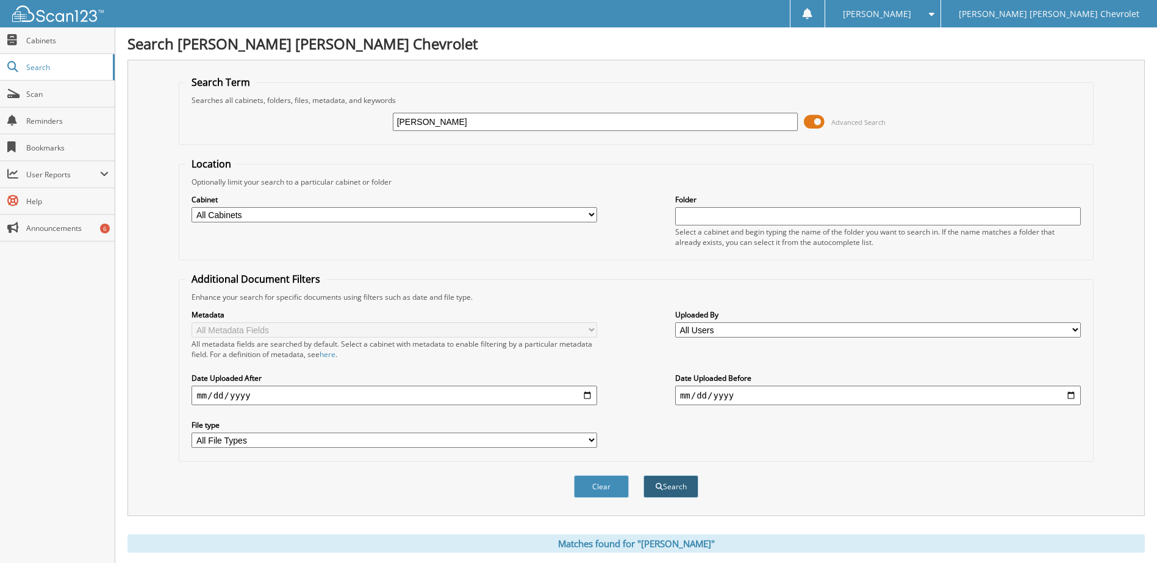  I want to click on input: start, so click(394, 396).